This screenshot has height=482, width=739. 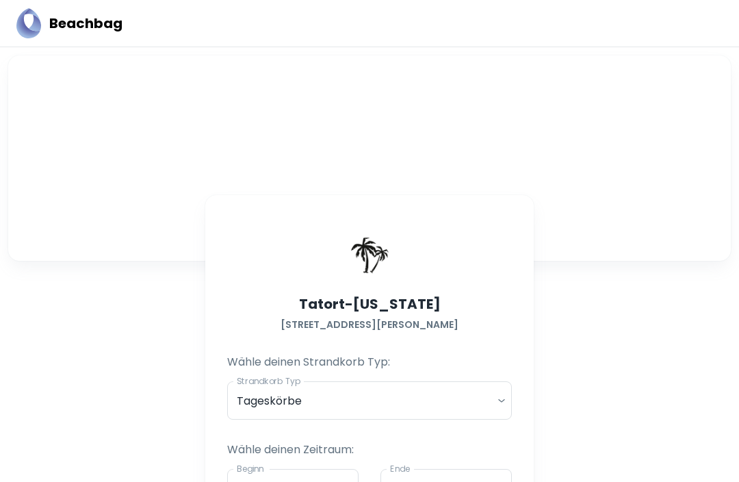 I want to click on a: BeachbagBeachbag, so click(x=69, y=23).